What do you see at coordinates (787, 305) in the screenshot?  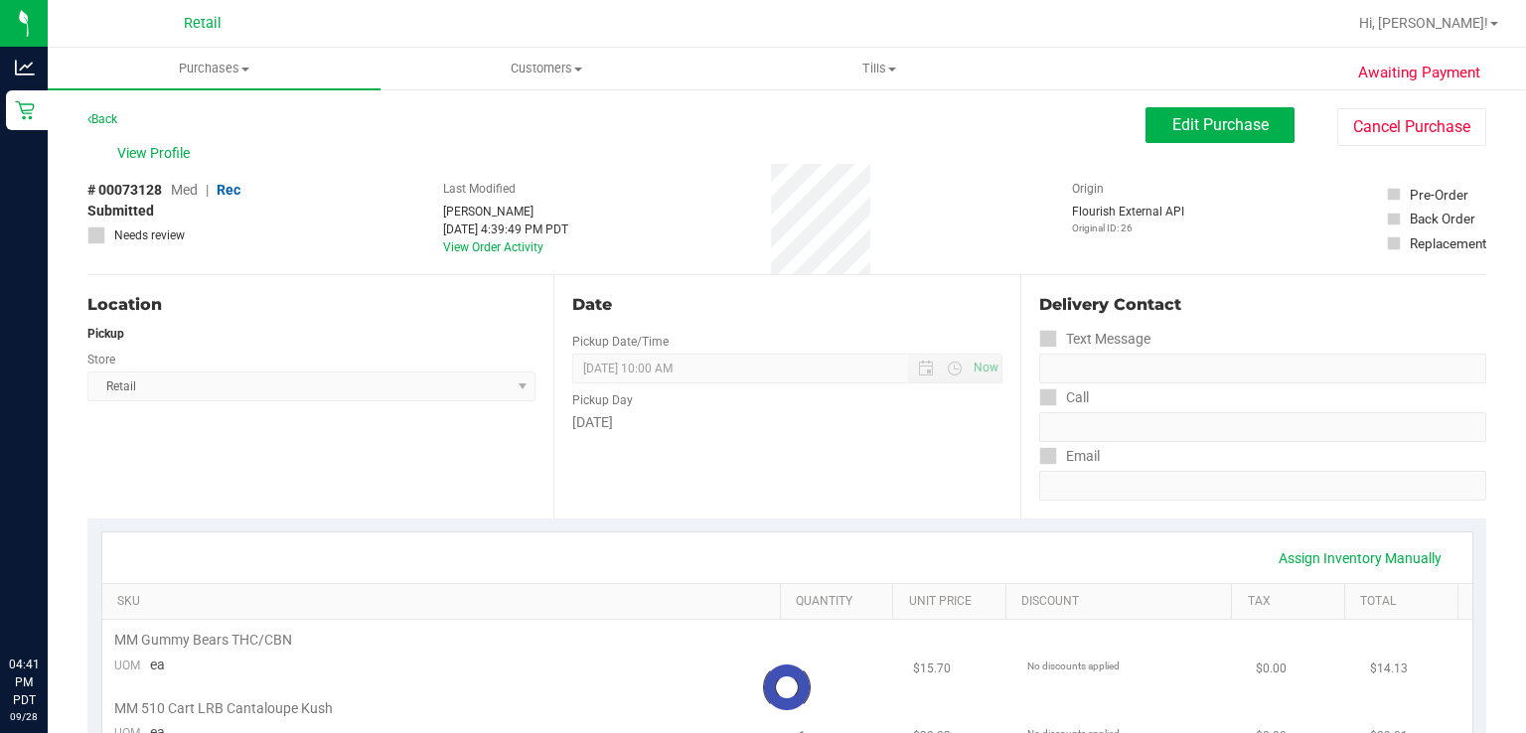 I see `div: Date` at bounding box center [787, 305].